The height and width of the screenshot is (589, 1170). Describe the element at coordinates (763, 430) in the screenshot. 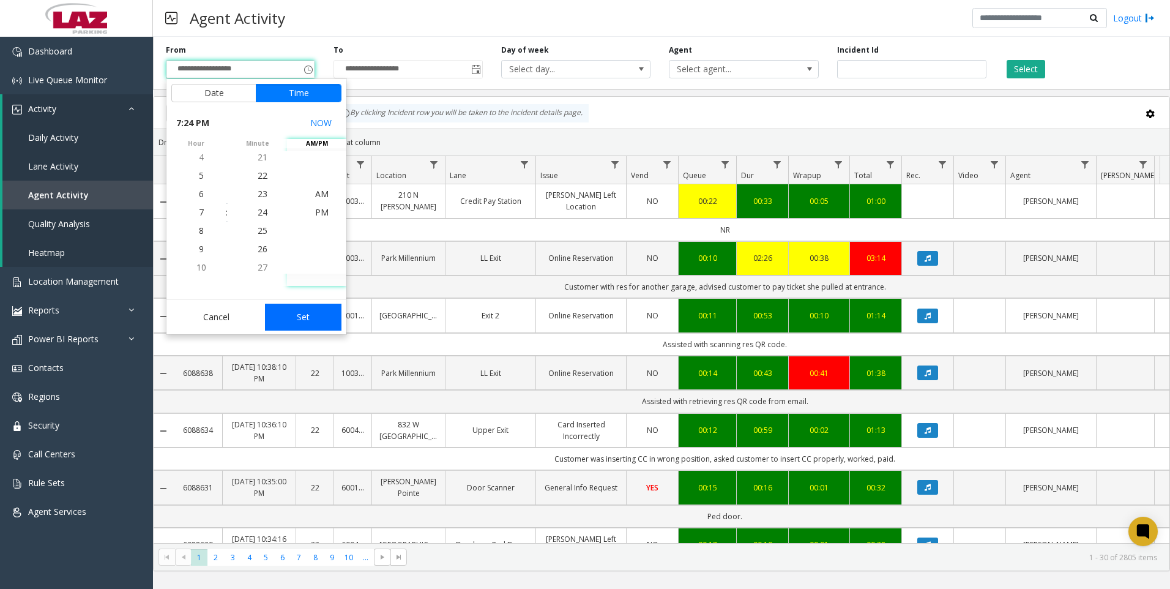

I see `div: 00:59` at that location.